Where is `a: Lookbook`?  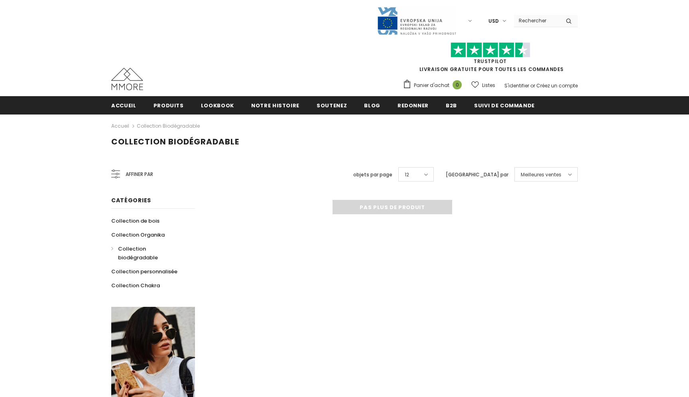
a: Lookbook is located at coordinates (217, 105).